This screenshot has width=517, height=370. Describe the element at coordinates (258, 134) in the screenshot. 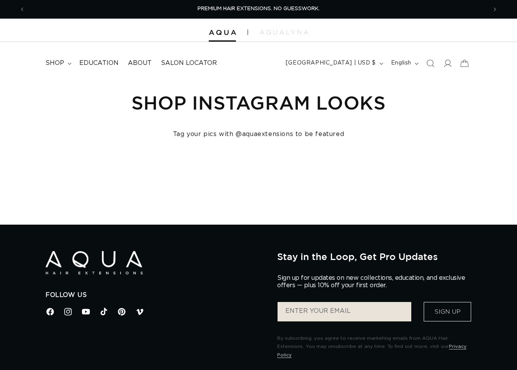

I see `h4: Tag your pics with @aquaextensions to be featured` at that location.